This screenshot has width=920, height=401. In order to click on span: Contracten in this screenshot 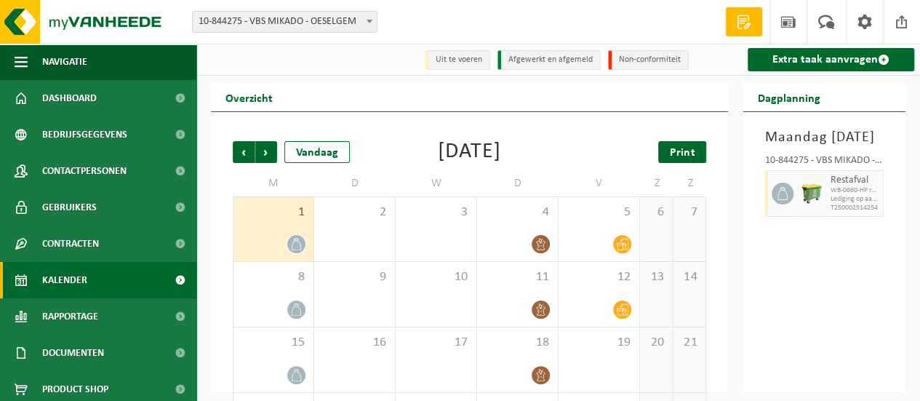, I will do `click(71, 244)`.